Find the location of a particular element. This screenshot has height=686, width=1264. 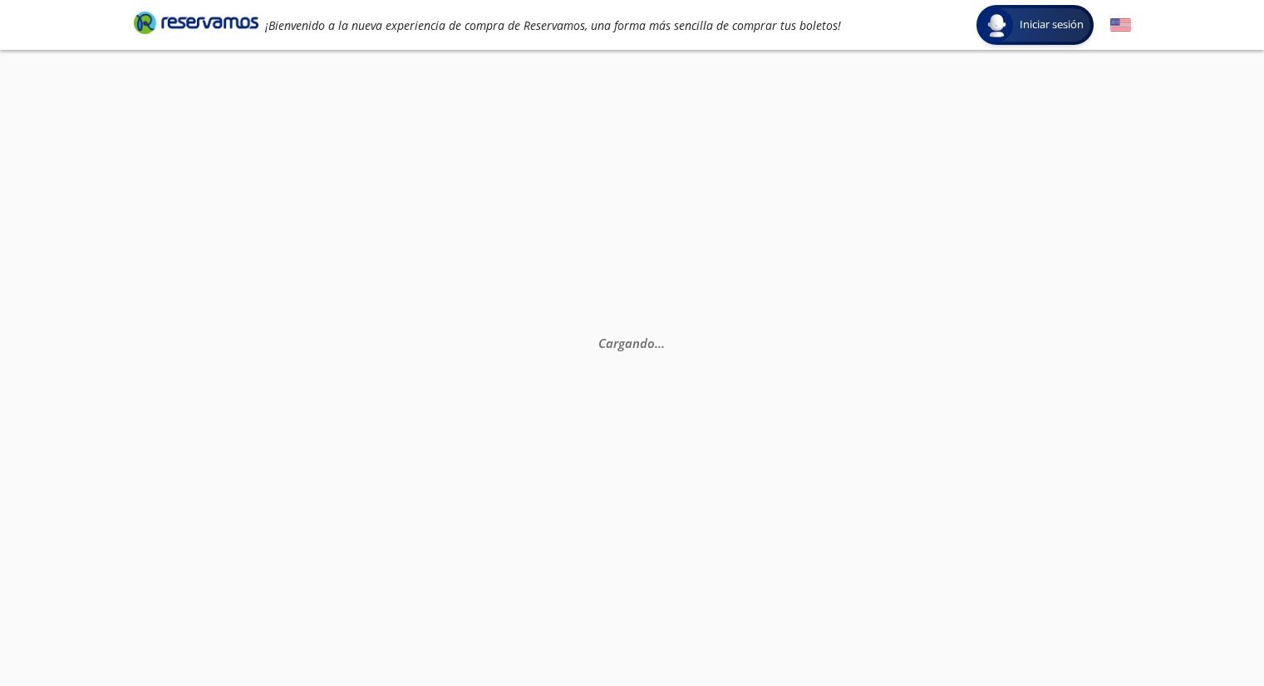

span: Iniciar sesión is located at coordinates (1051, 25).